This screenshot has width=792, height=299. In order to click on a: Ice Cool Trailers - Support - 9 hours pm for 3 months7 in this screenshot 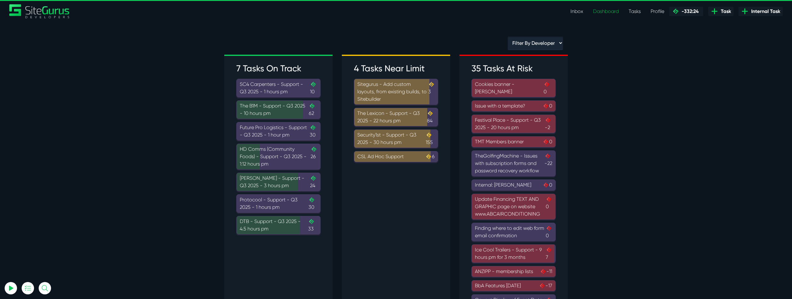, I will do `click(513, 254)`.